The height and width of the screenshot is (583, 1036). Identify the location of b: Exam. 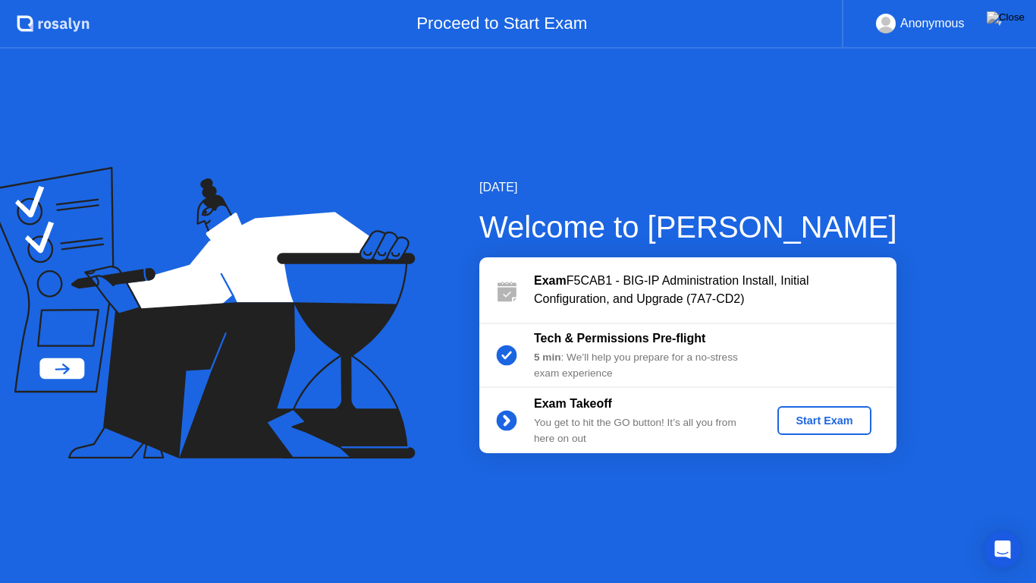
(550, 280).